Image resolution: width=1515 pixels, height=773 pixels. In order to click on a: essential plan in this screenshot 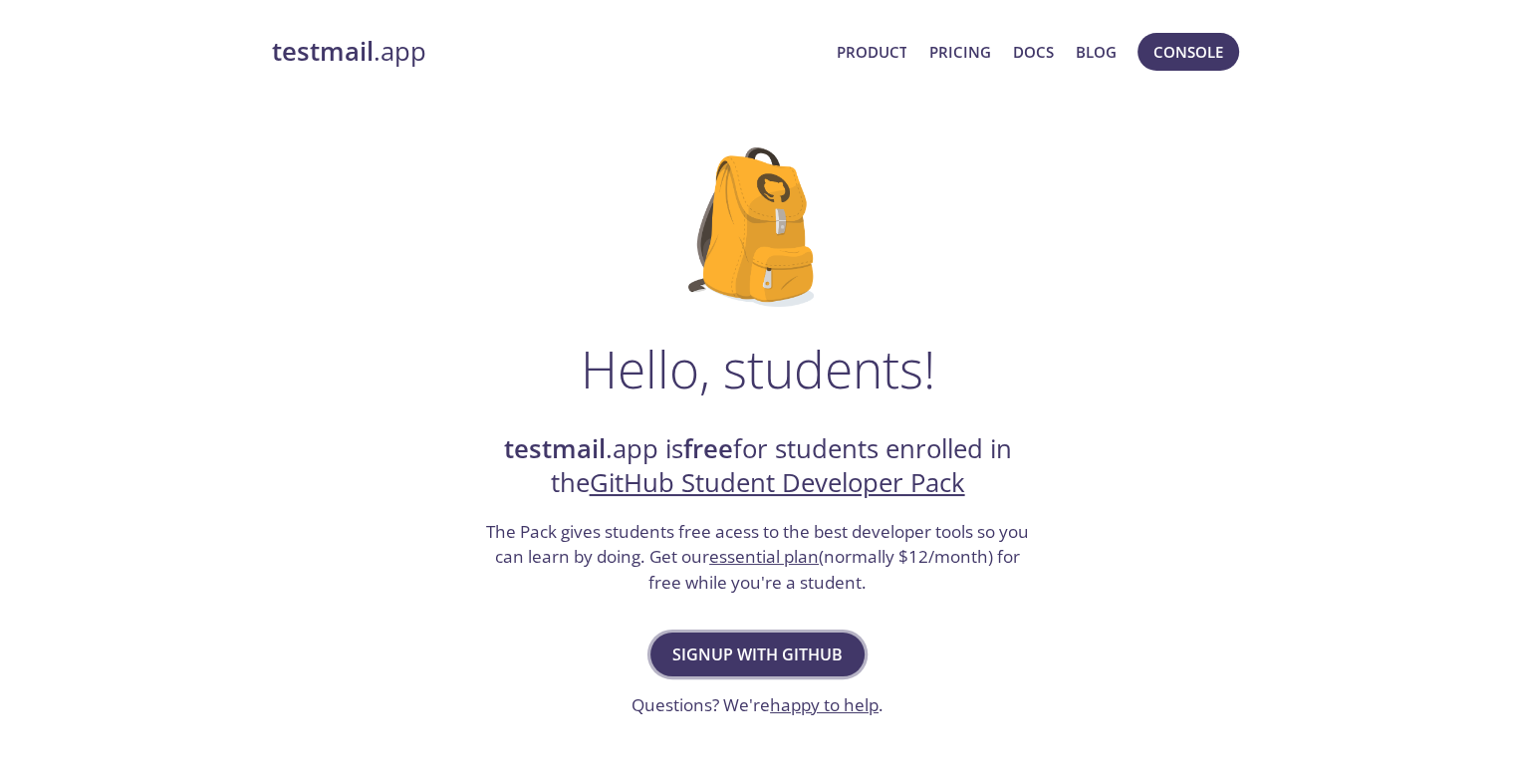, I will do `click(764, 556)`.